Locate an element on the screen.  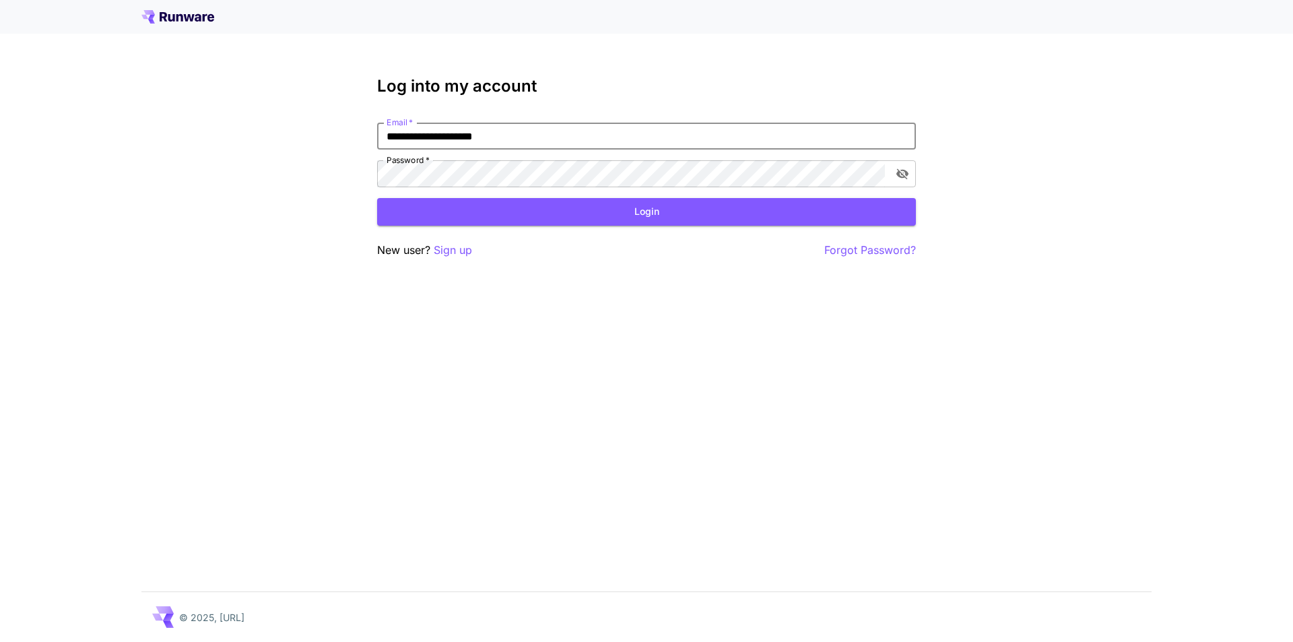
button: Forgot Password? is located at coordinates (870, 250).